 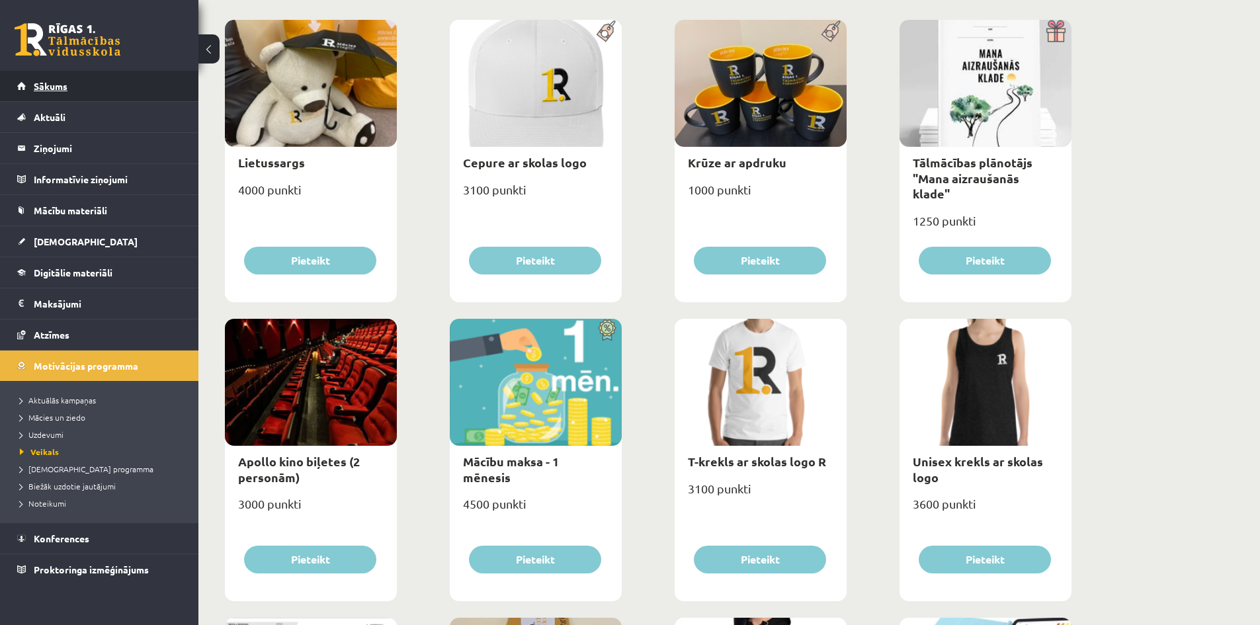 What do you see at coordinates (108, 179) in the screenshot?
I see `legend: Informatīvie ziņojumi` at bounding box center [108, 179].